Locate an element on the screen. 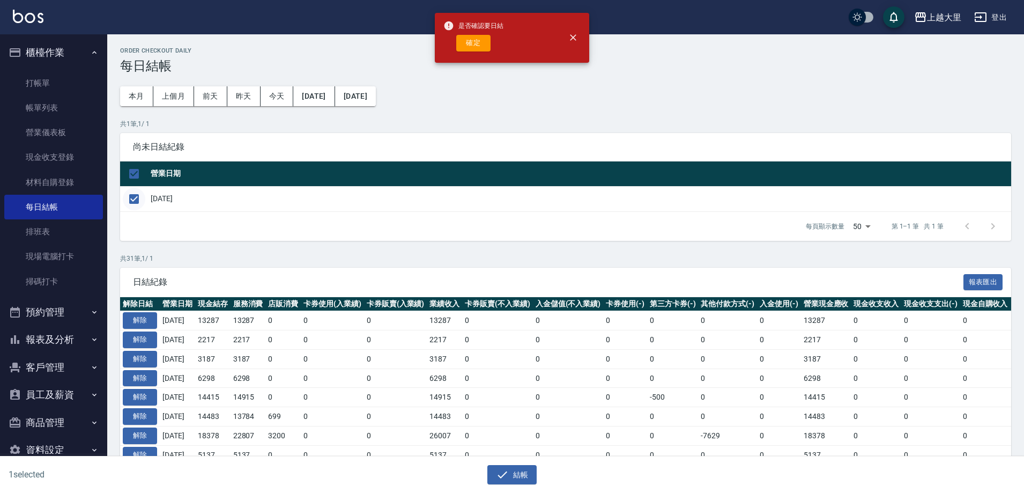 The image size is (1024, 493). button: 本月 is located at coordinates (137, 96).